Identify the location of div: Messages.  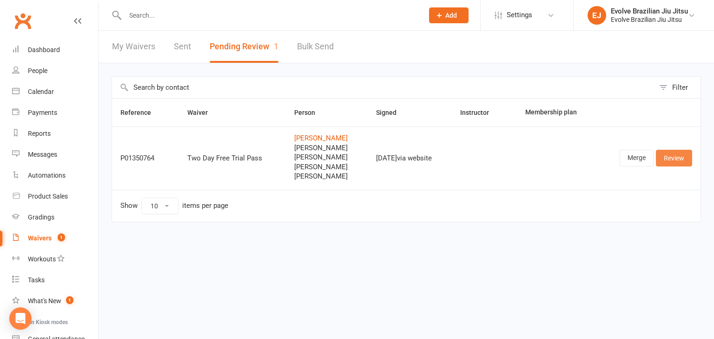
(42, 154).